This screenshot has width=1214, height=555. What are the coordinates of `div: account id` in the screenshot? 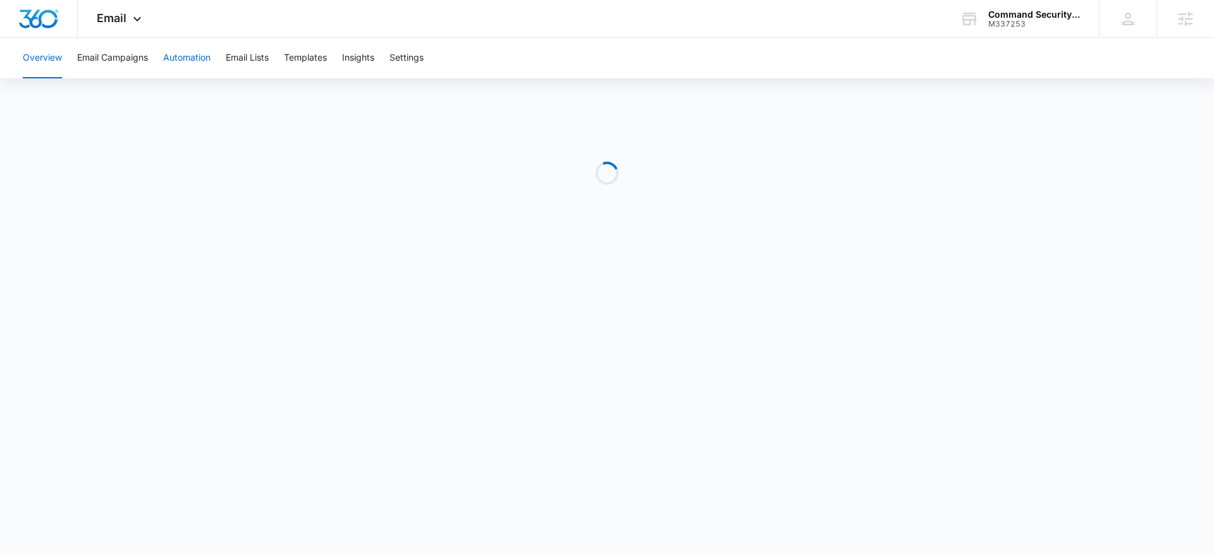 It's located at (1034, 24).